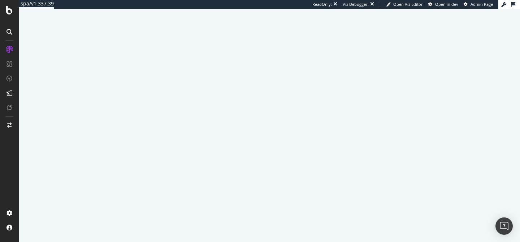 The image size is (520, 242). I want to click on div: ReadOnly:, so click(322, 4).